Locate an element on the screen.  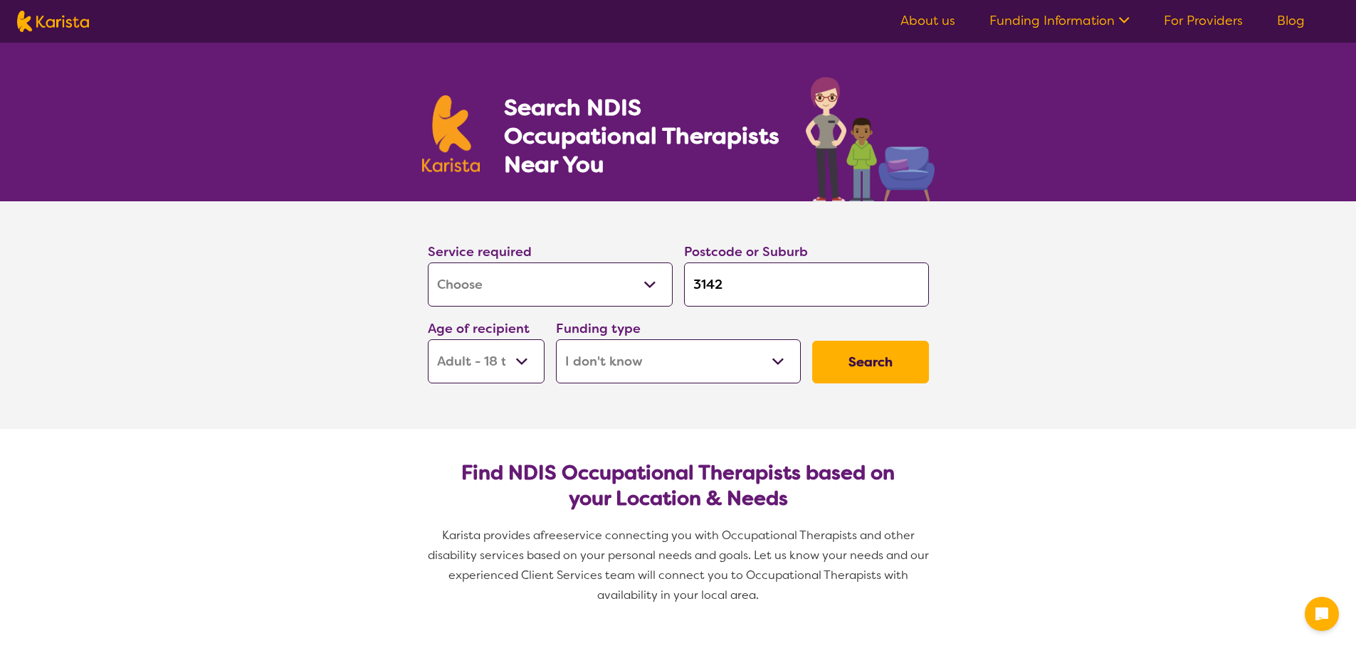
input: Type is located at coordinates (806, 285).